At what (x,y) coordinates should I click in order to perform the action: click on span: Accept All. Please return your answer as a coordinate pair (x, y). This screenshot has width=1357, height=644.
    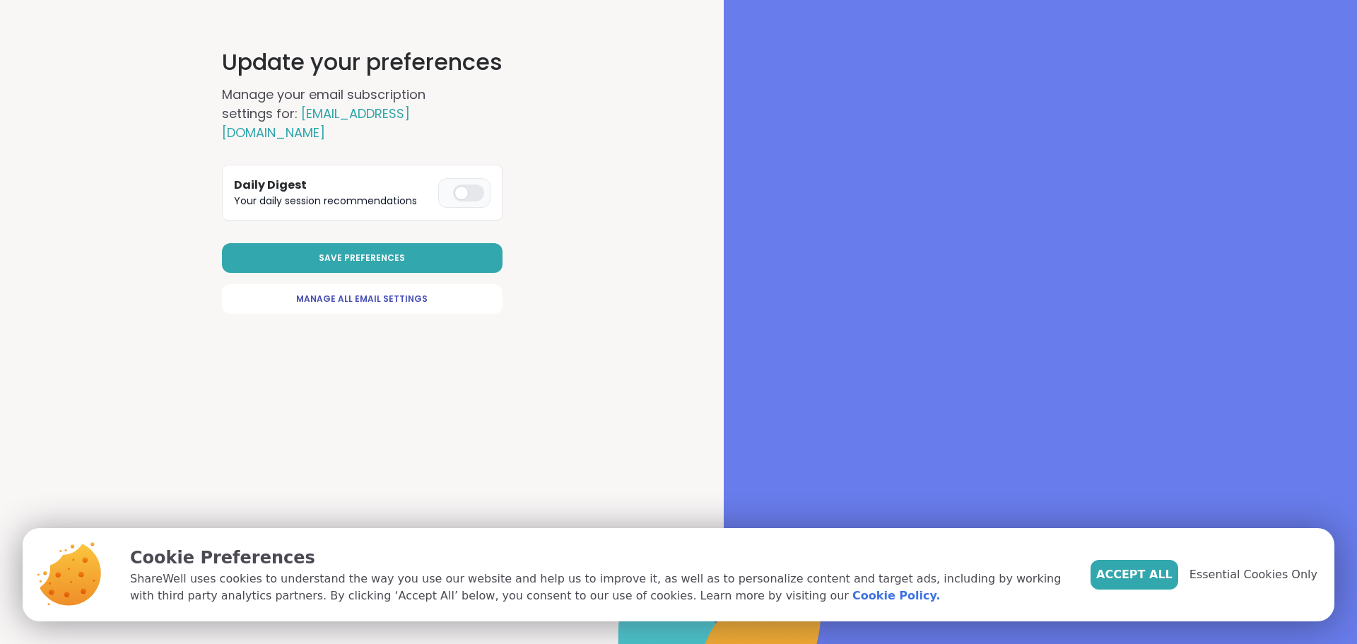
    Looking at the image, I should click on (1135, 575).